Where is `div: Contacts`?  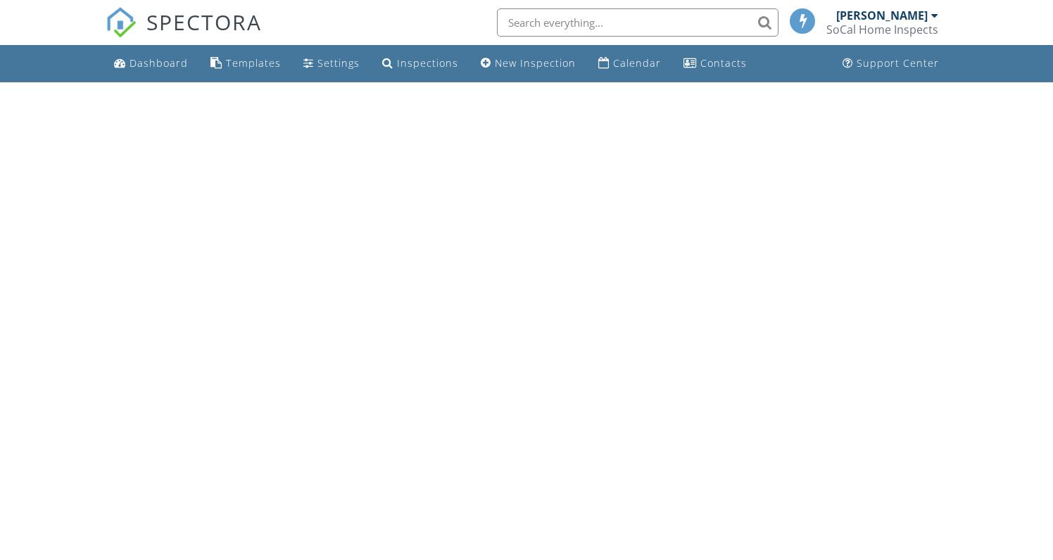
div: Contacts is located at coordinates (723, 63).